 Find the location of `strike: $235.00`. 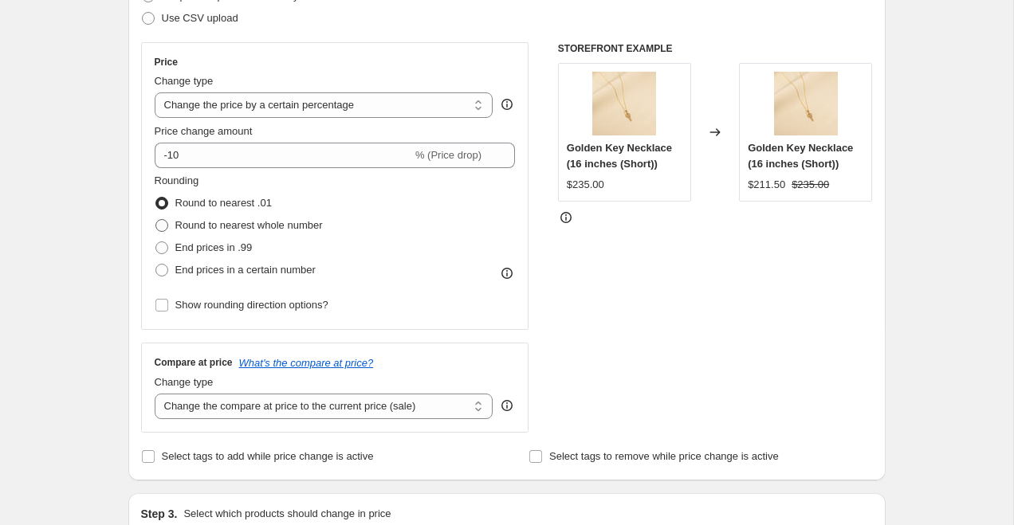

strike: $235.00 is located at coordinates (810, 185).